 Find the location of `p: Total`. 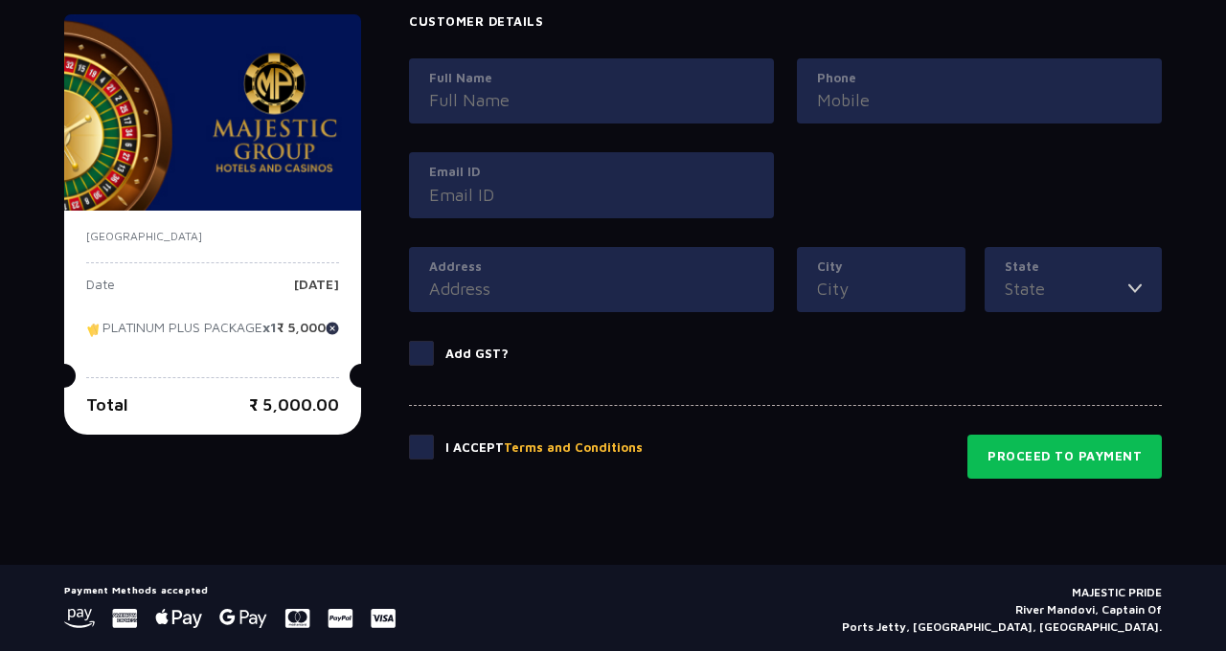

p: Total is located at coordinates (107, 404).